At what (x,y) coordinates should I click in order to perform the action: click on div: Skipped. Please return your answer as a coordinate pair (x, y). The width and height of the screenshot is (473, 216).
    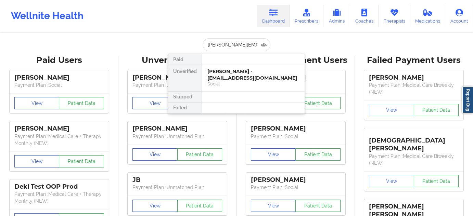
    Looking at the image, I should click on (185, 97).